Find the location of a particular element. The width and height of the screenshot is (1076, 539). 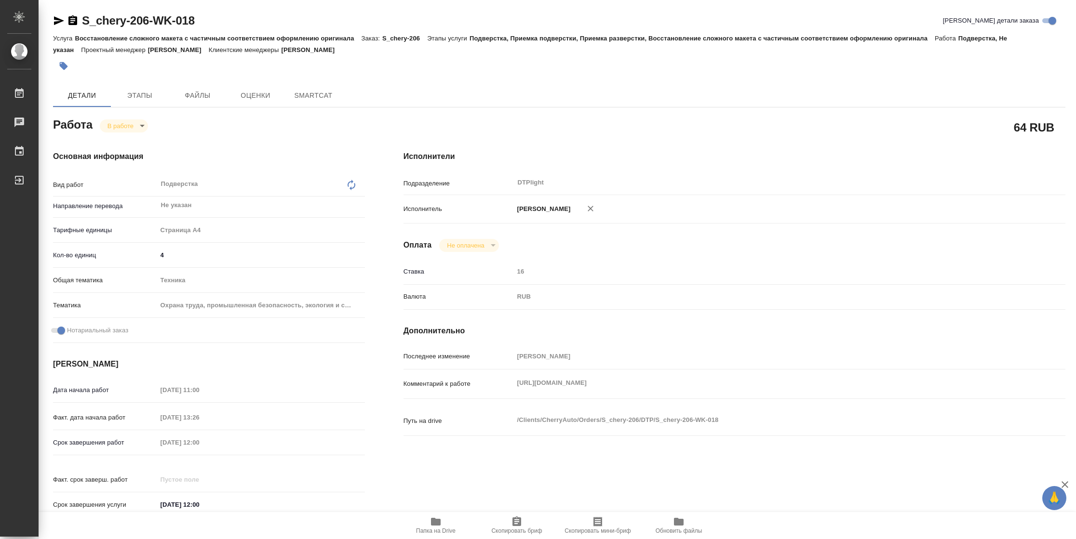

p: Срок завершения услуги is located at coordinates (105, 505).